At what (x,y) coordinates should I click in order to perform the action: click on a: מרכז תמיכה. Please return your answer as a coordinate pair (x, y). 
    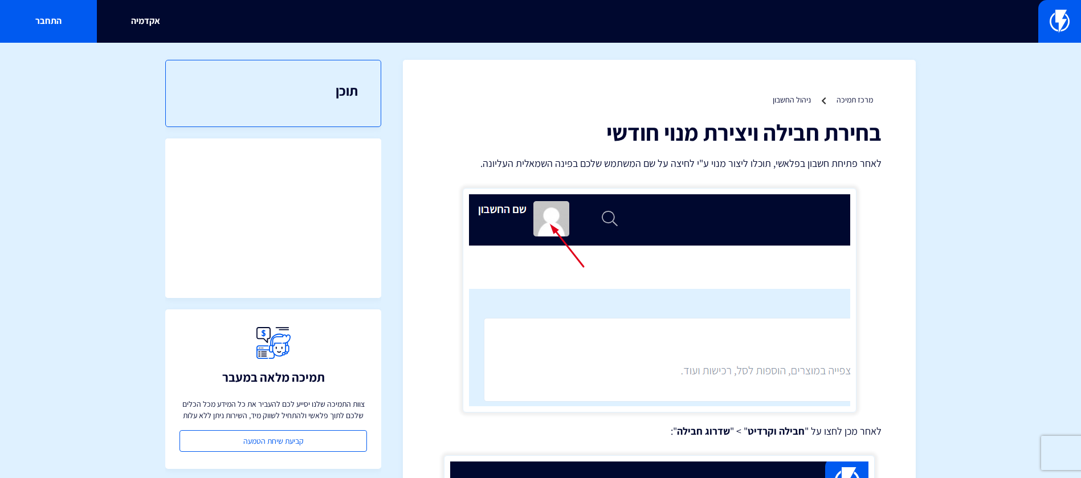
    Looking at the image, I should click on (855, 100).